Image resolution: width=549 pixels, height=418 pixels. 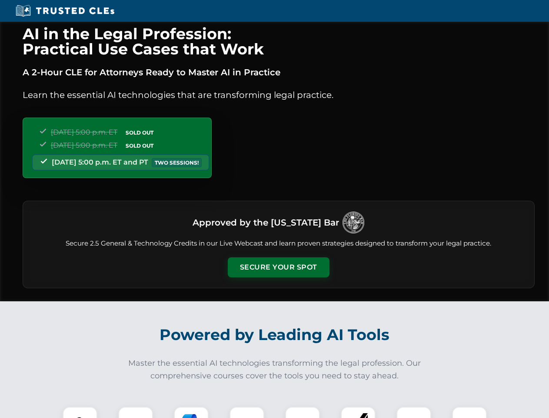 I want to click on button: Secure Your Spot, so click(x=279, y=267).